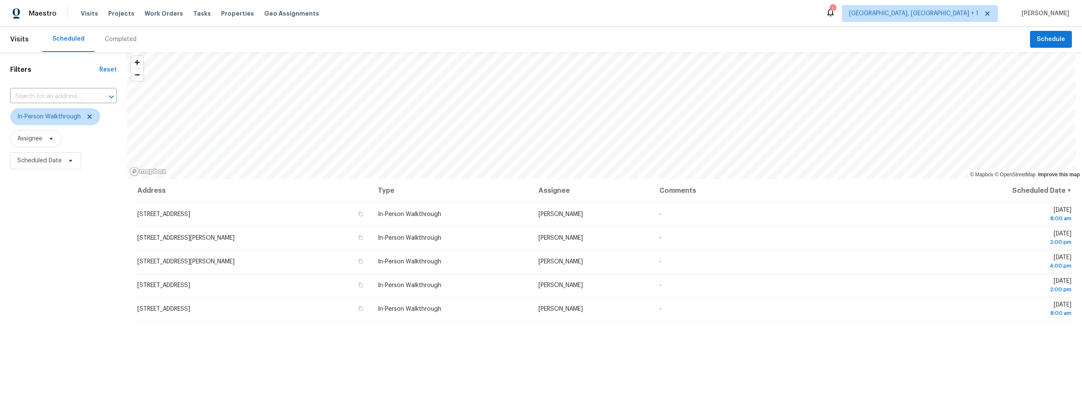 Image resolution: width=1082 pixels, height=405 pixels. I want to click on th: Type, so click(451, 191).